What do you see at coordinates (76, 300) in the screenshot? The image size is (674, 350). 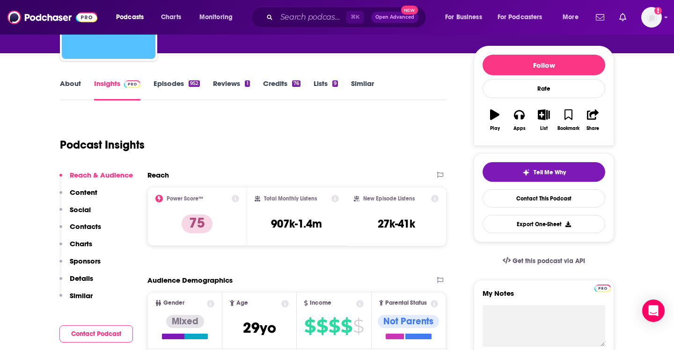 I see `button: Similar` at bounding box center [76, 300].